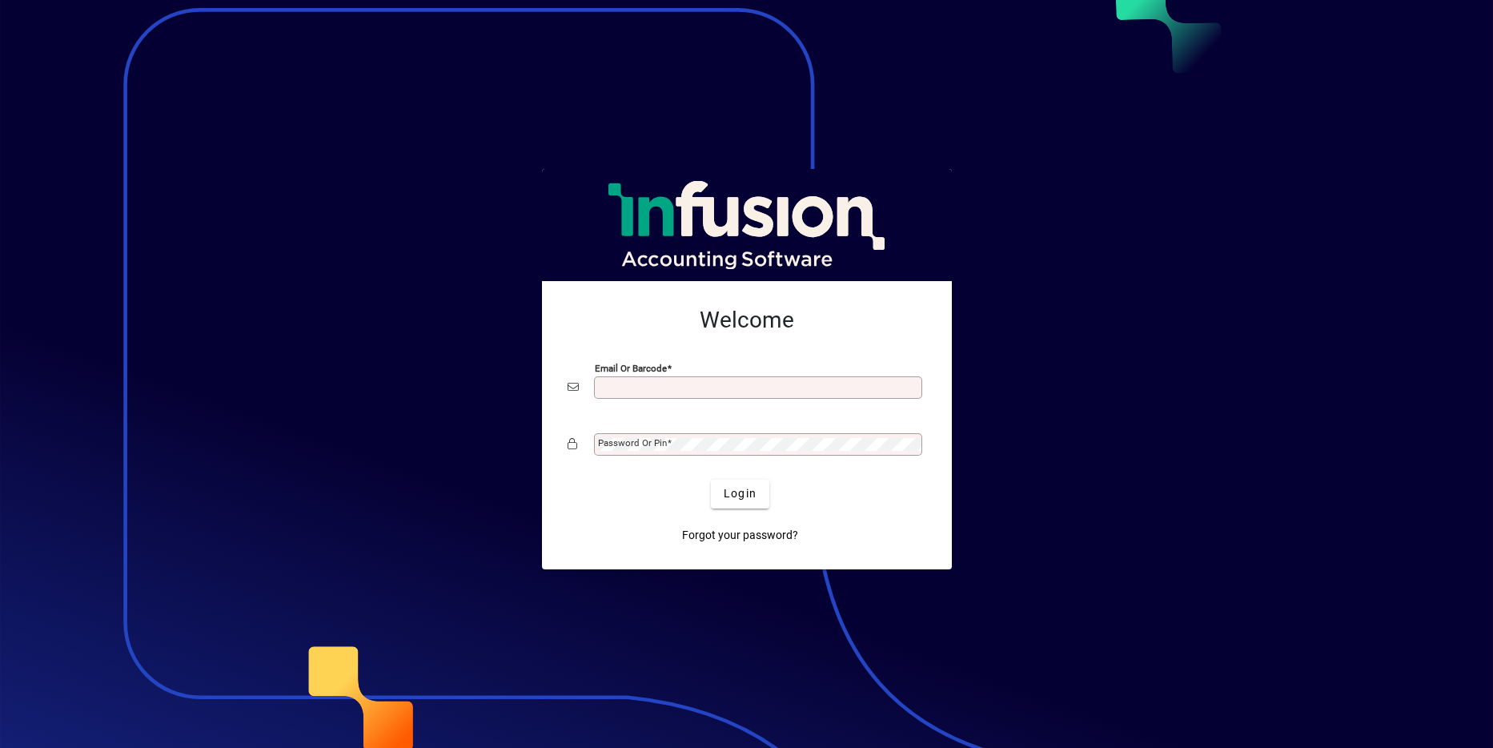  What do you see at coordinates (740, 493) in the screenshot?
I see `span: Login` at bounding box center [740, 493].